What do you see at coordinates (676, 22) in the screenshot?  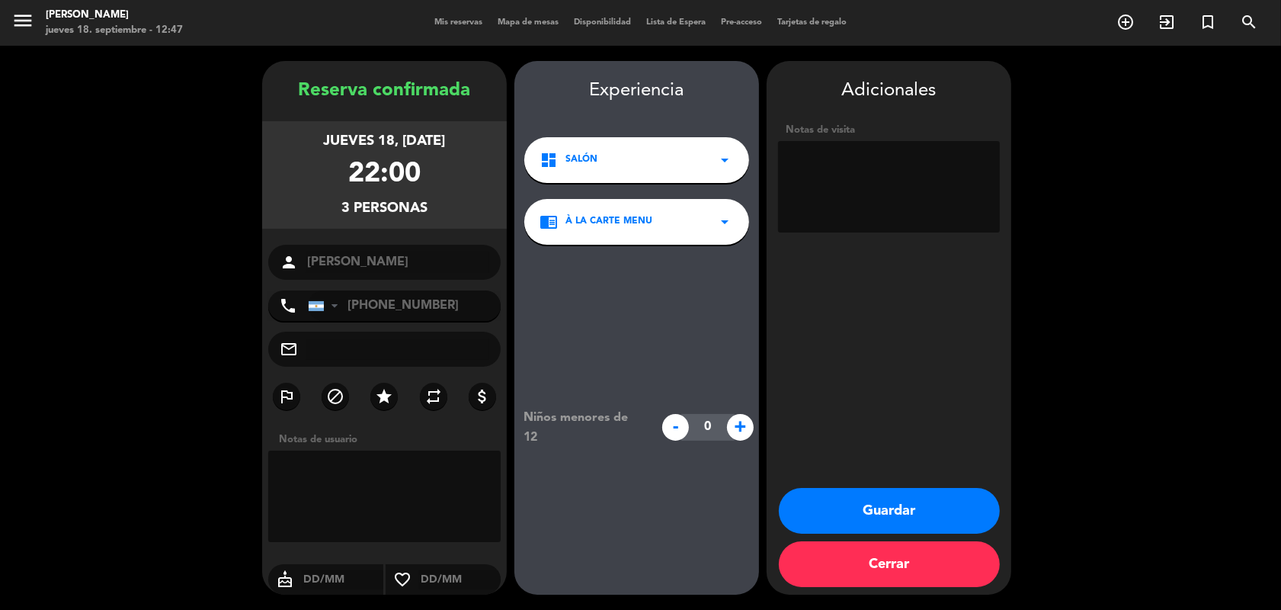 I see `span: Lista de Espera` at bounding box center [676, 22].